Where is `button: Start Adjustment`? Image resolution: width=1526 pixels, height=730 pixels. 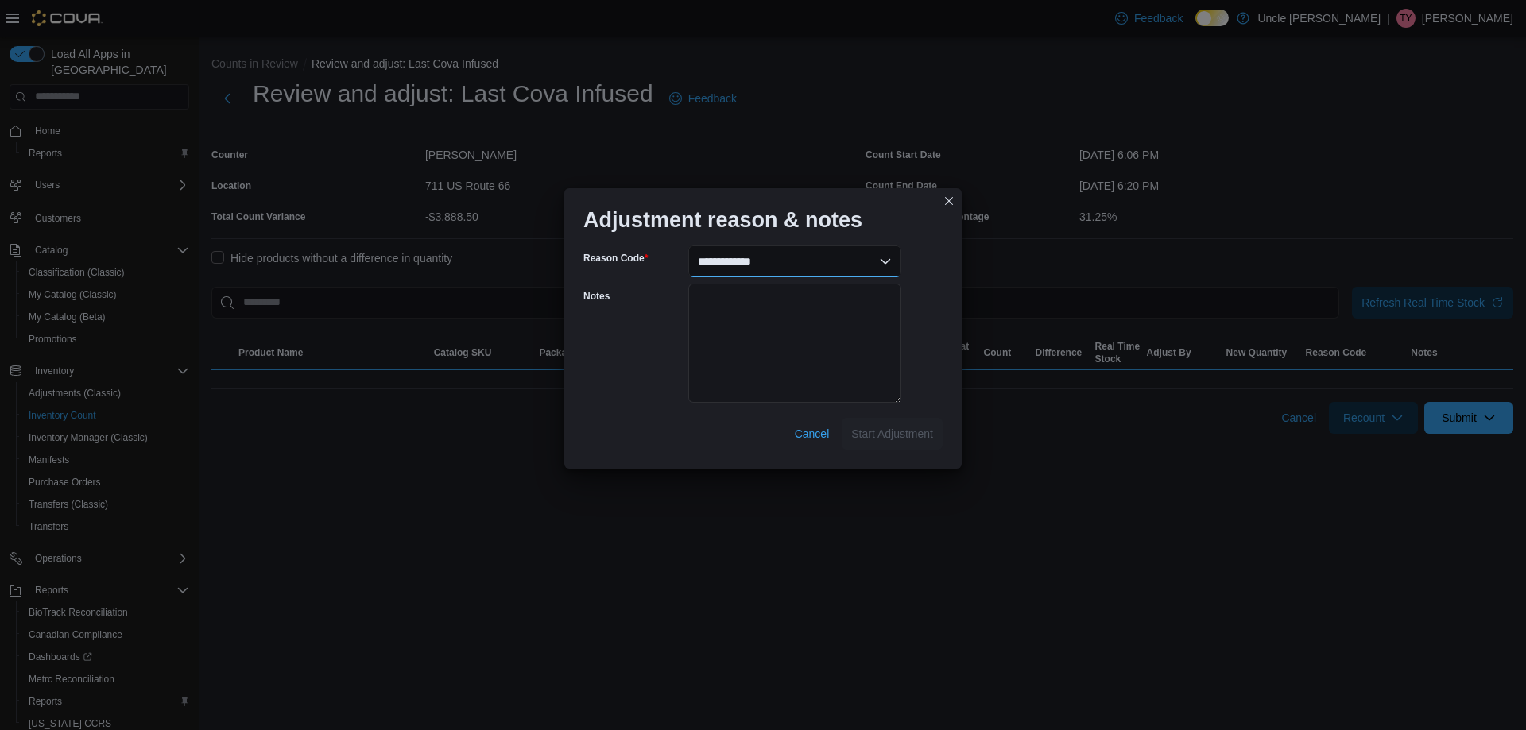 button: Start Adjustment is located at coordinates (892, 434).